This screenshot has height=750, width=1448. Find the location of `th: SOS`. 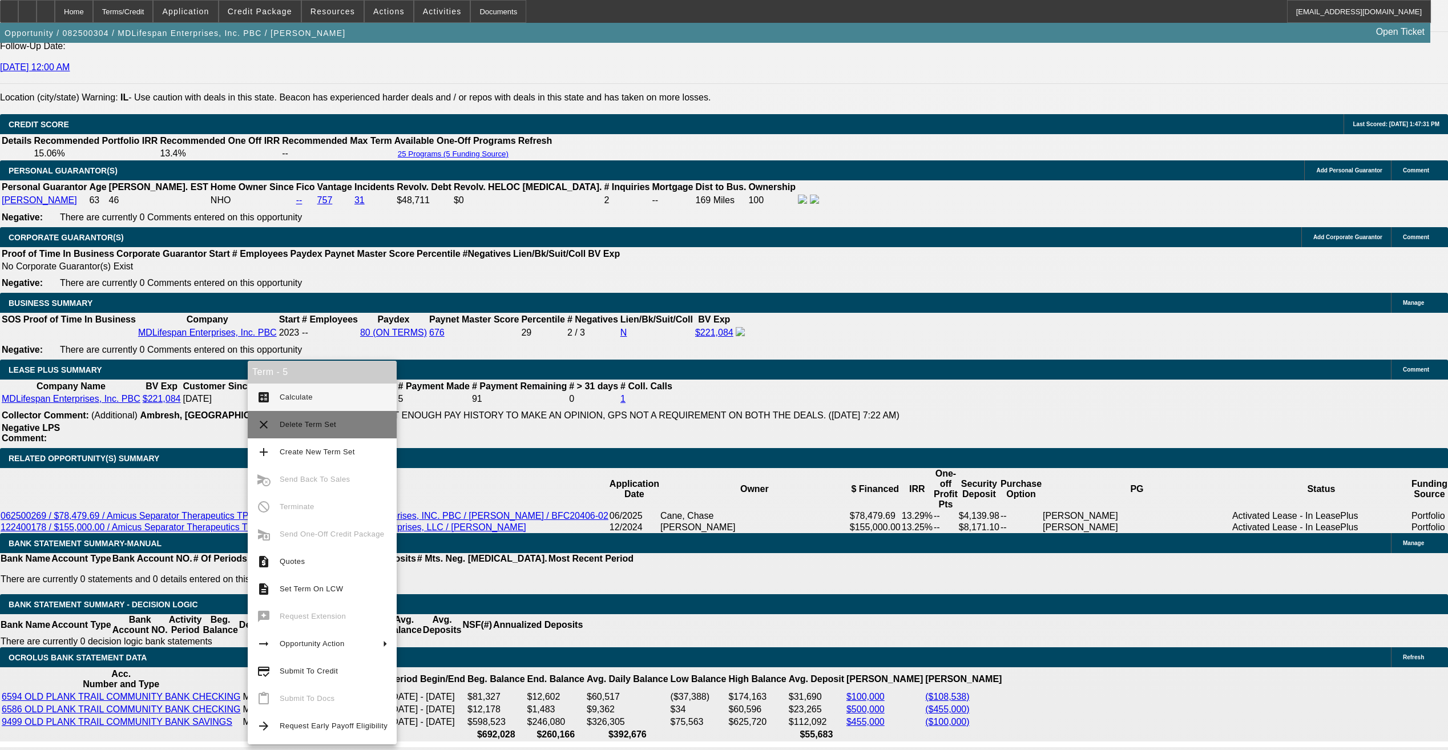

th: SOS is located at coordinates (11, 320).